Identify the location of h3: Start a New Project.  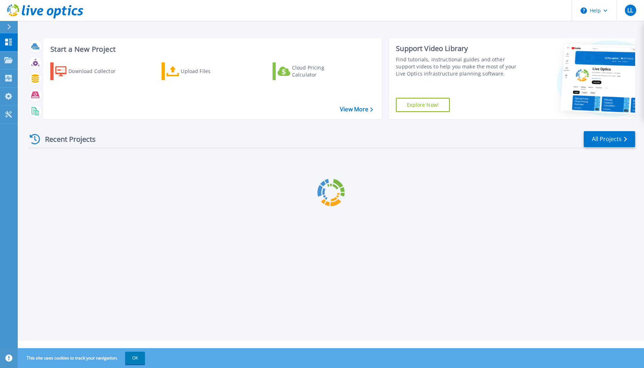
(211, 49).